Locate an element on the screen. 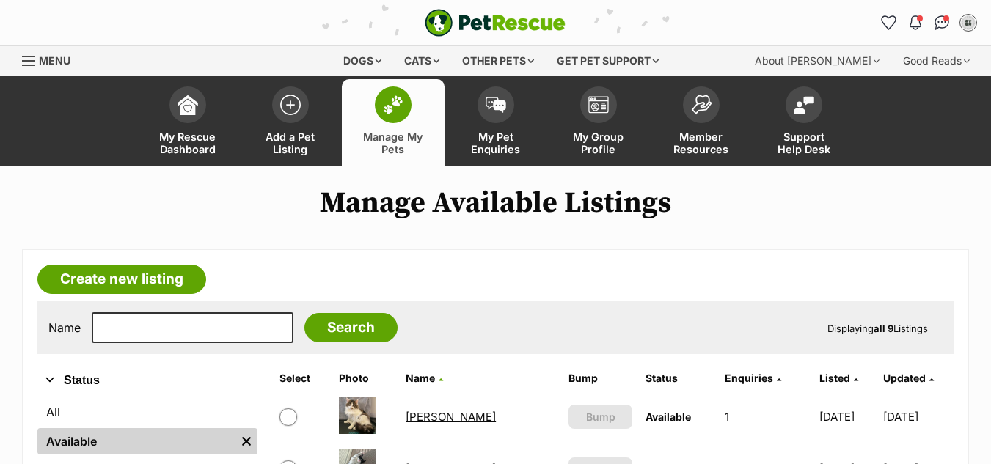 The height and width of the screenshot is (464, 991). img: member-resources-icon-8e73f808a243e03378d46382f2149f9095a855e16c252ad45f914b54edf8863c.svg is located at coordinates (701, 104).